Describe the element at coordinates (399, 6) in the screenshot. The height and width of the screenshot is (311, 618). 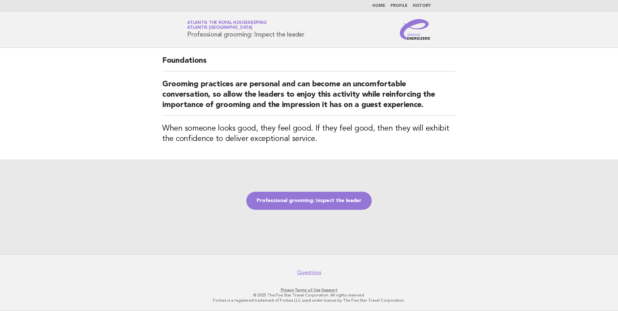
I see `a: Profile` at that location.